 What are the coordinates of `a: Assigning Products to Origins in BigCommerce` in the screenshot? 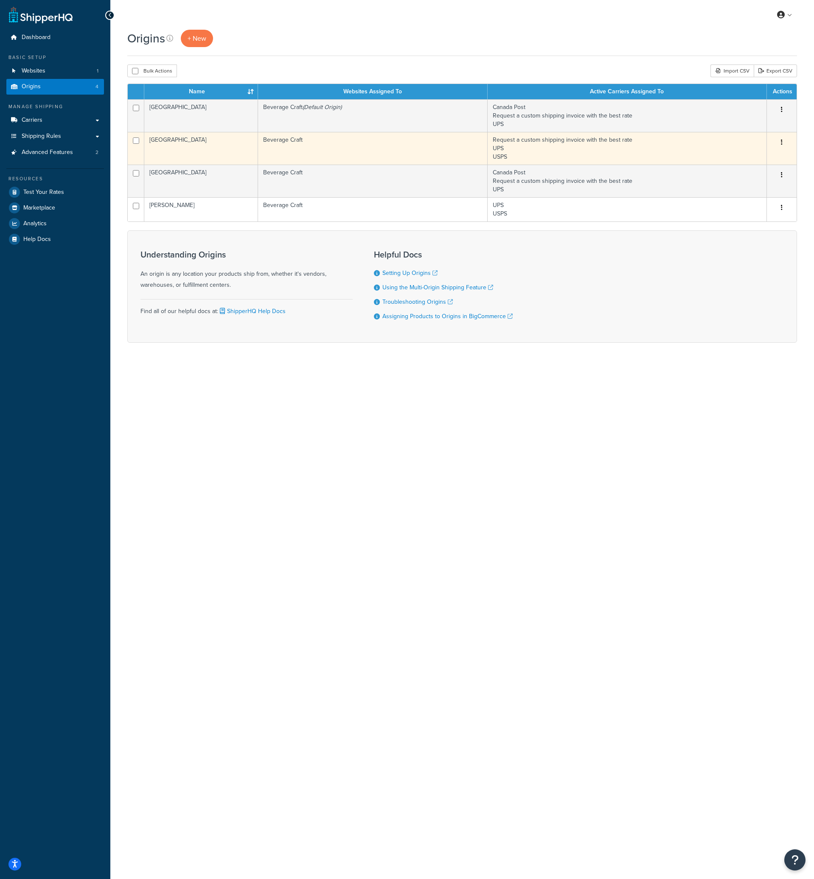 It's located at (447, 316).